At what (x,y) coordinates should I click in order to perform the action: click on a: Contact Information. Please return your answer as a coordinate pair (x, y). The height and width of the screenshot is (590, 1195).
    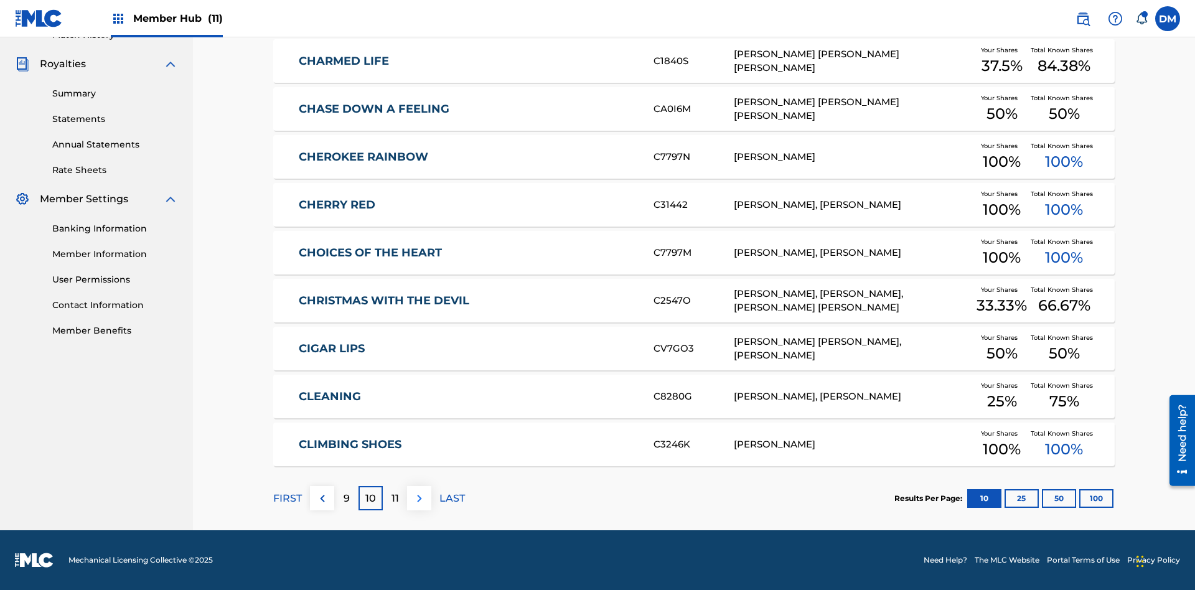
    Looking at the image, I should click on (115, 305).